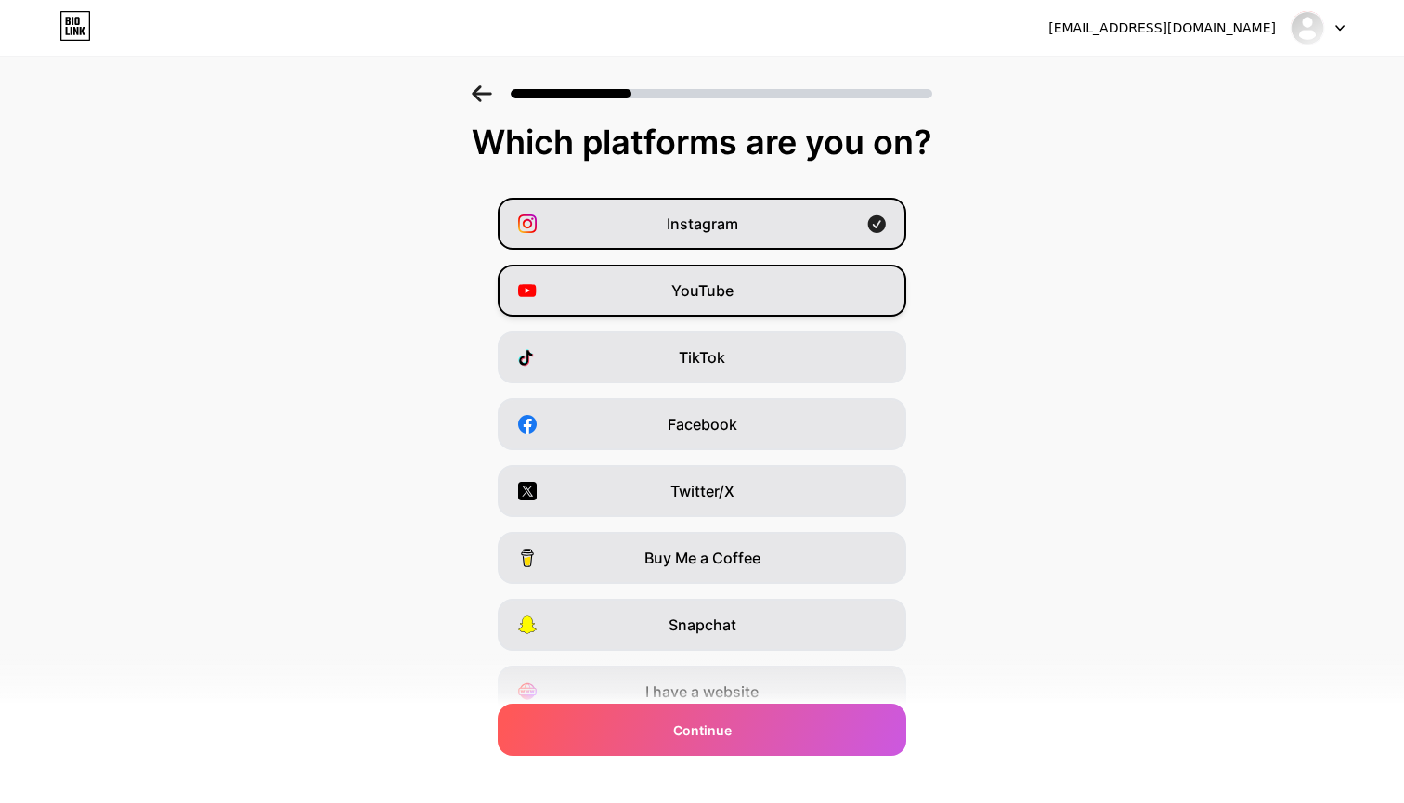  Describe the element at coordinates (702, 491) in the screenshot. I see `span: Twitter/X` at that location.